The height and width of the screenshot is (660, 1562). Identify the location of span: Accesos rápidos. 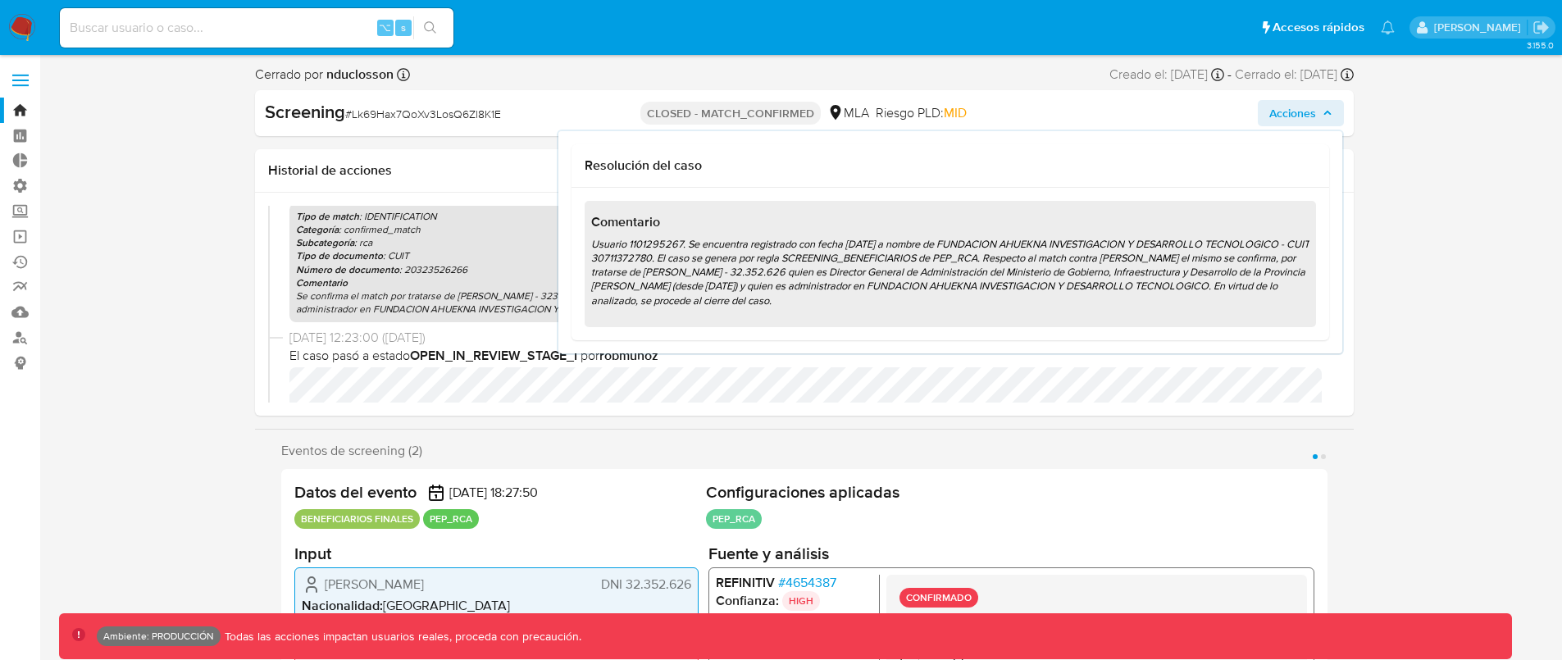
(1318, 27).